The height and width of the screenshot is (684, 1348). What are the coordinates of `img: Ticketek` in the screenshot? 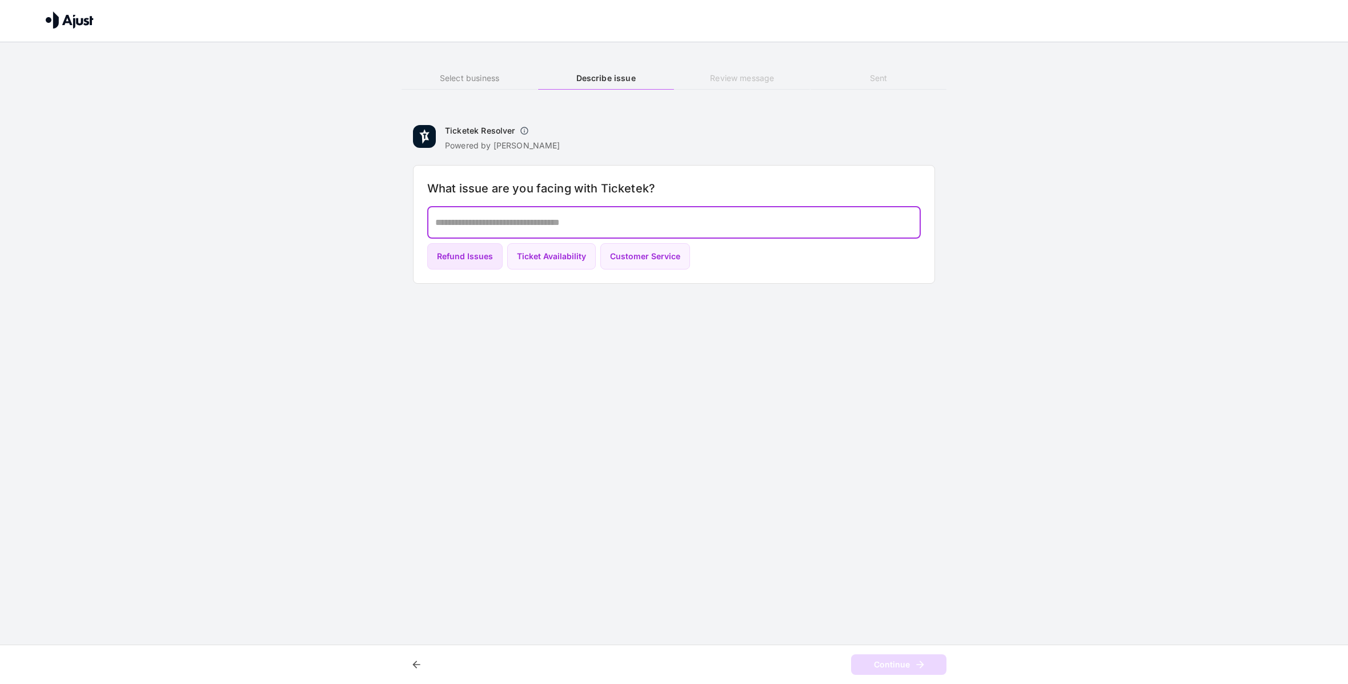 It's located at (424, 136).